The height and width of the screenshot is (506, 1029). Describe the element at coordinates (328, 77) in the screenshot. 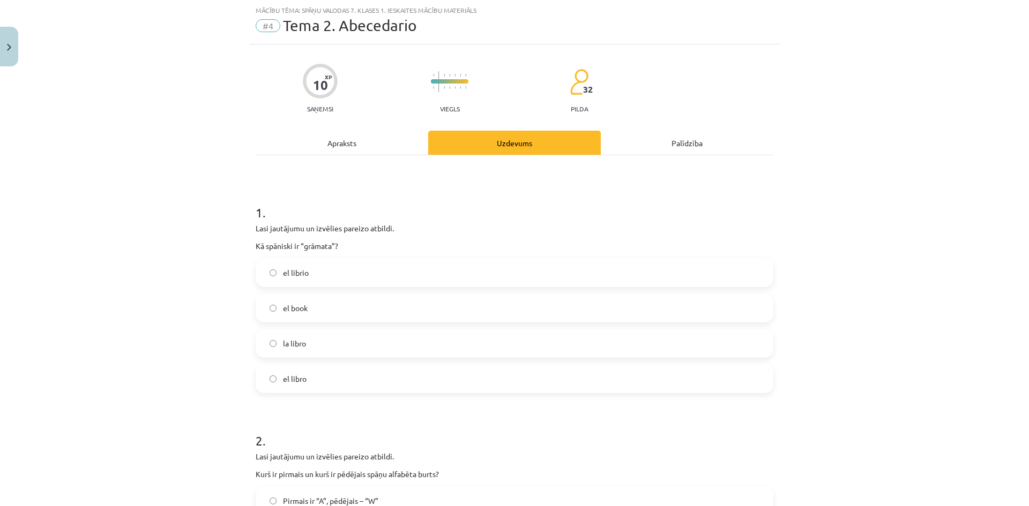

I see `span: XP` at that location.